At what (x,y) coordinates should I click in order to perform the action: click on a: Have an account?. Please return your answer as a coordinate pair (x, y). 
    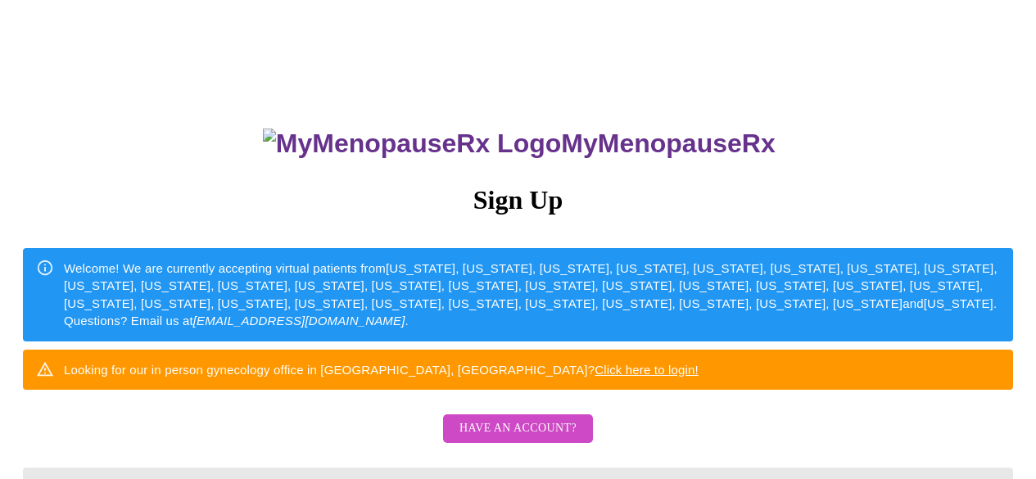
    Looking at the image, I should click on (517, 439).